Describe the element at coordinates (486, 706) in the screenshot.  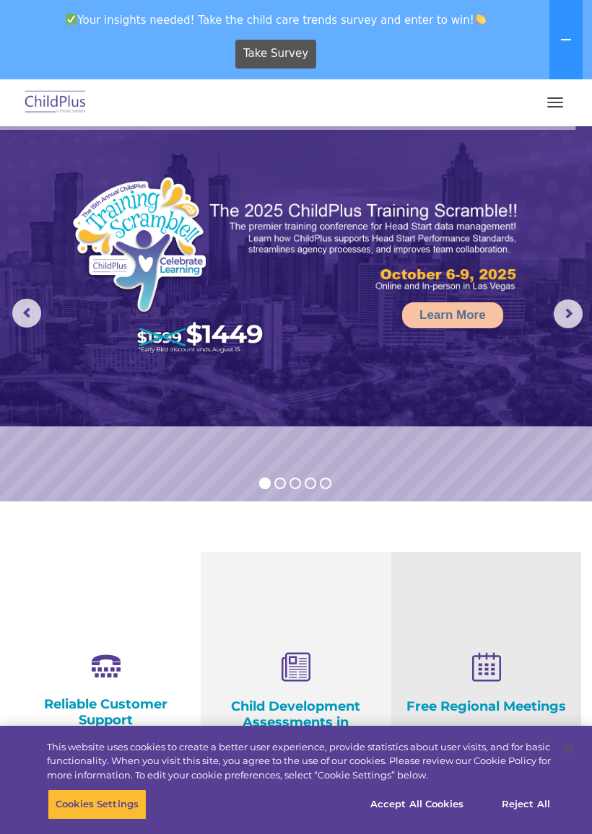
I see `h4: Free Regional Meetings` at that location.